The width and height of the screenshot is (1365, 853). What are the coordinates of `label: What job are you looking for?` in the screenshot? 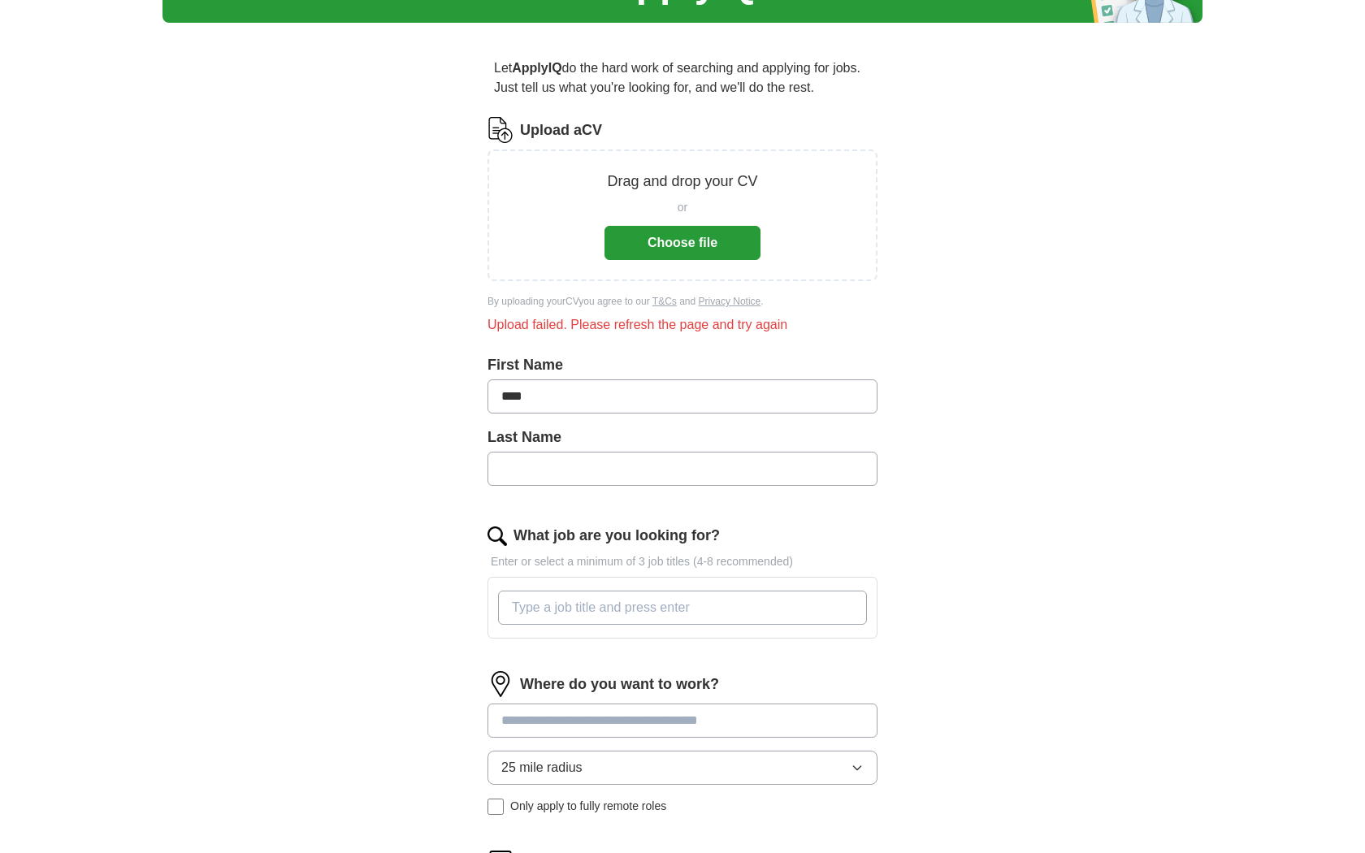 It's located at (617, 536).